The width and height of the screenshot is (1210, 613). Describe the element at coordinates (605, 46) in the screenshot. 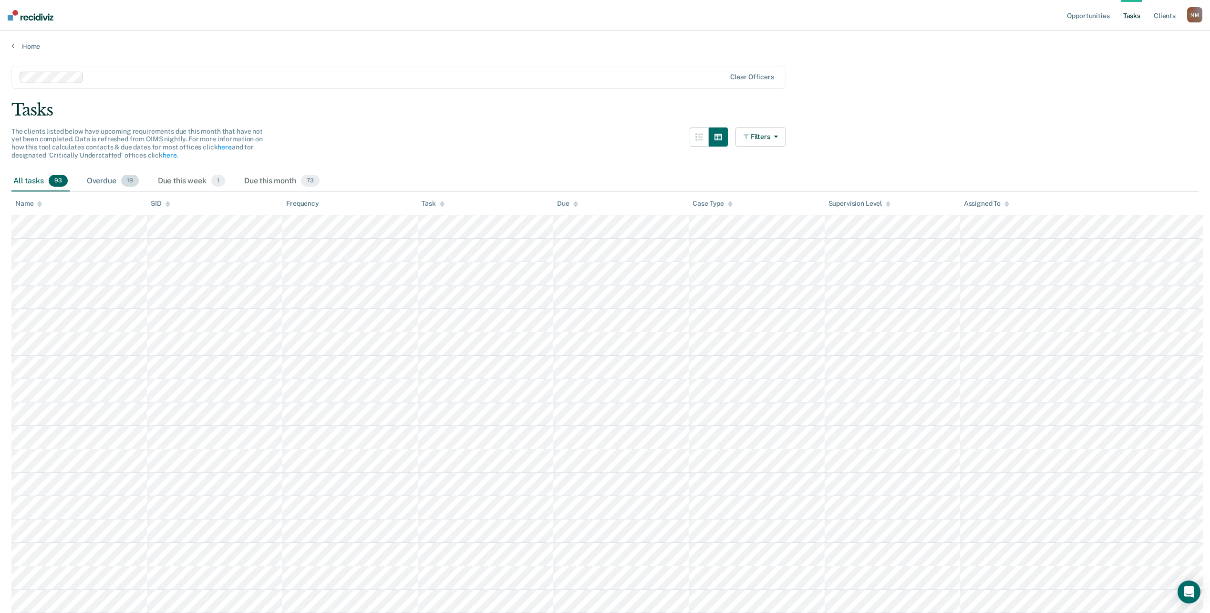

I see `a: Home` at that location.